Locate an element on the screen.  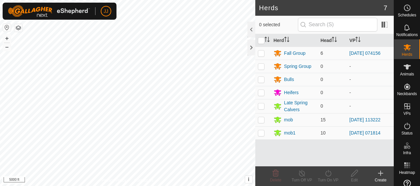
span: Schedules is located at coordinates (407, 15).